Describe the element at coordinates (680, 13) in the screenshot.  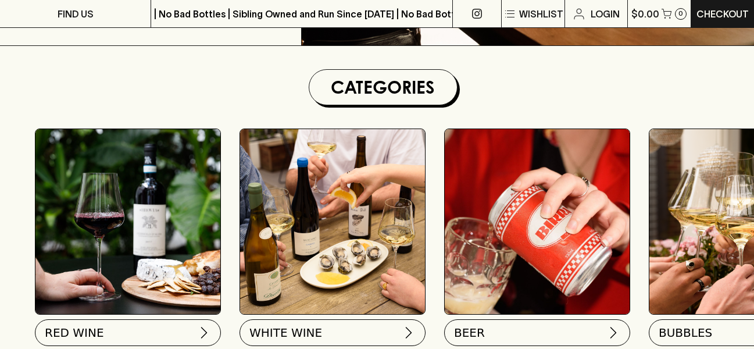
I see `p: 0` at that location.